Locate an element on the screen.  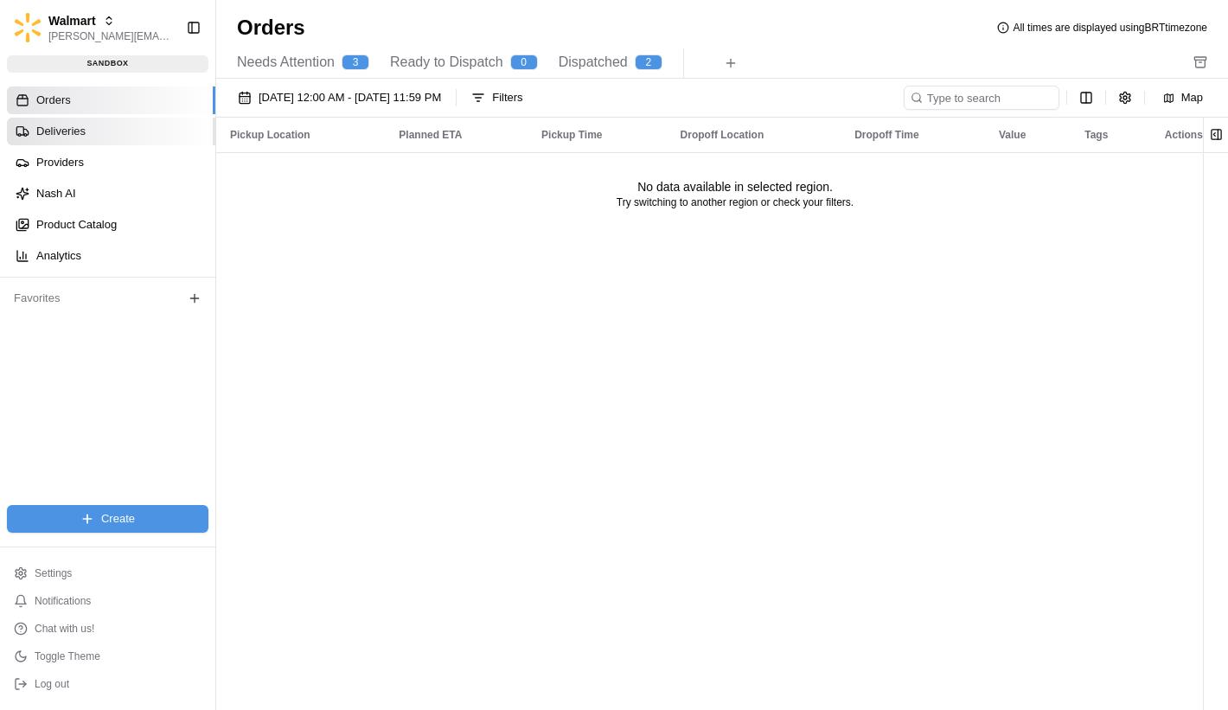
img: Nash is located at coordinates (35, 35).